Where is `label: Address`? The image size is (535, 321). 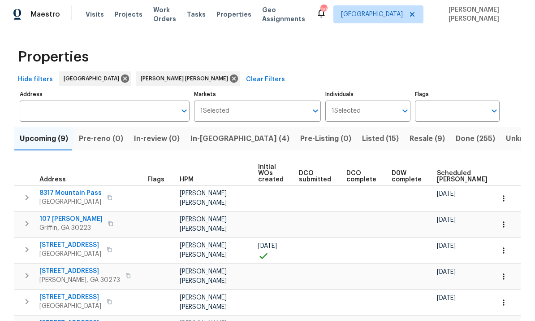
label: Address is located at coordinates (104, 94).